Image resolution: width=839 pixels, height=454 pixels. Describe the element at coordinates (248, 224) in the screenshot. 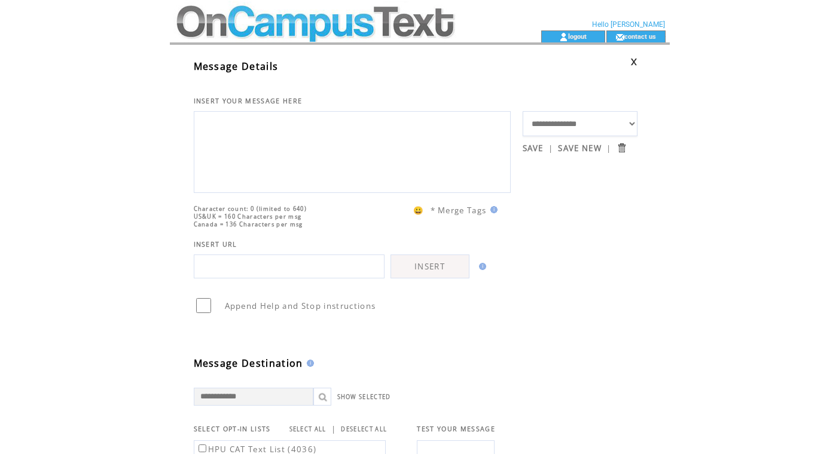

I see `span: Canada = 136 Characters per msg` at that location.